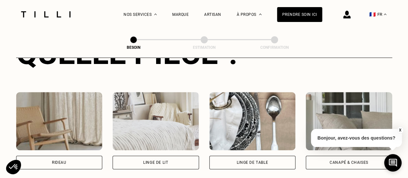 This screenshot has height=178, width=408. Describe the element at coordinates (155, 14) in the screenshot. I see `img: Menu déroulant` at that location.